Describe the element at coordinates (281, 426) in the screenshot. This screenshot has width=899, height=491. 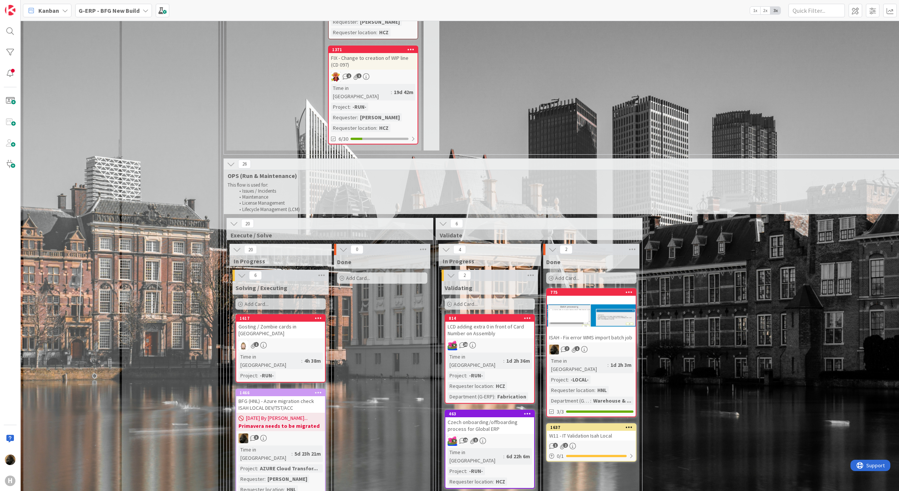
I see `b: Primavera needs to be migrated` at that location.